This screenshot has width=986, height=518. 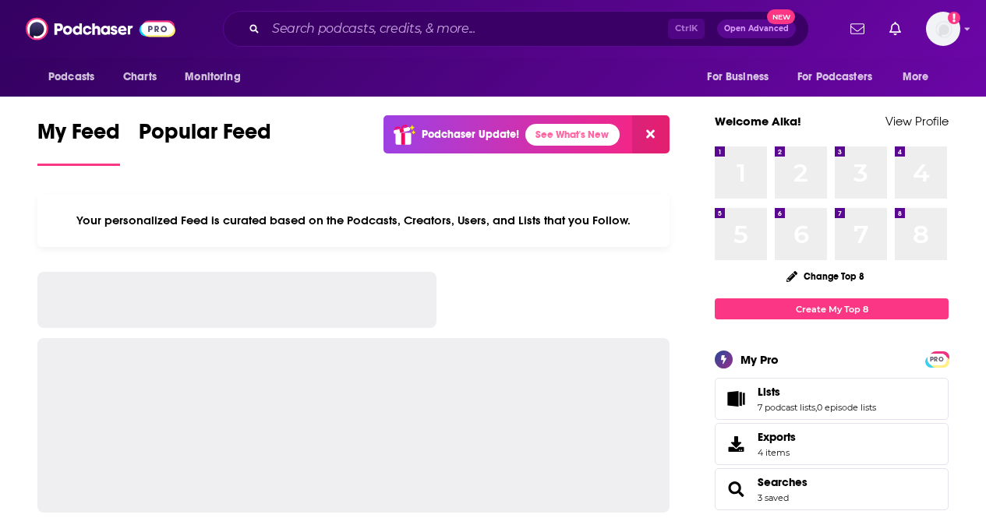 I want to click on button: Show profile menu, so click(x=943, y=29).